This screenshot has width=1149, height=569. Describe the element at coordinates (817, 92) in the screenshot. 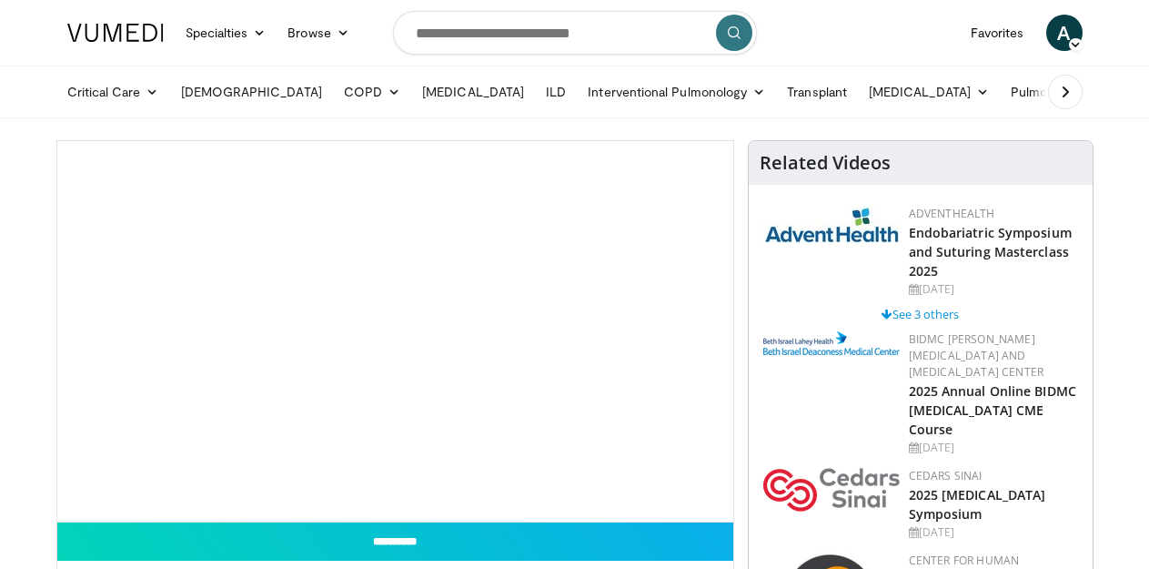

I see `a: Transplant` at that location.